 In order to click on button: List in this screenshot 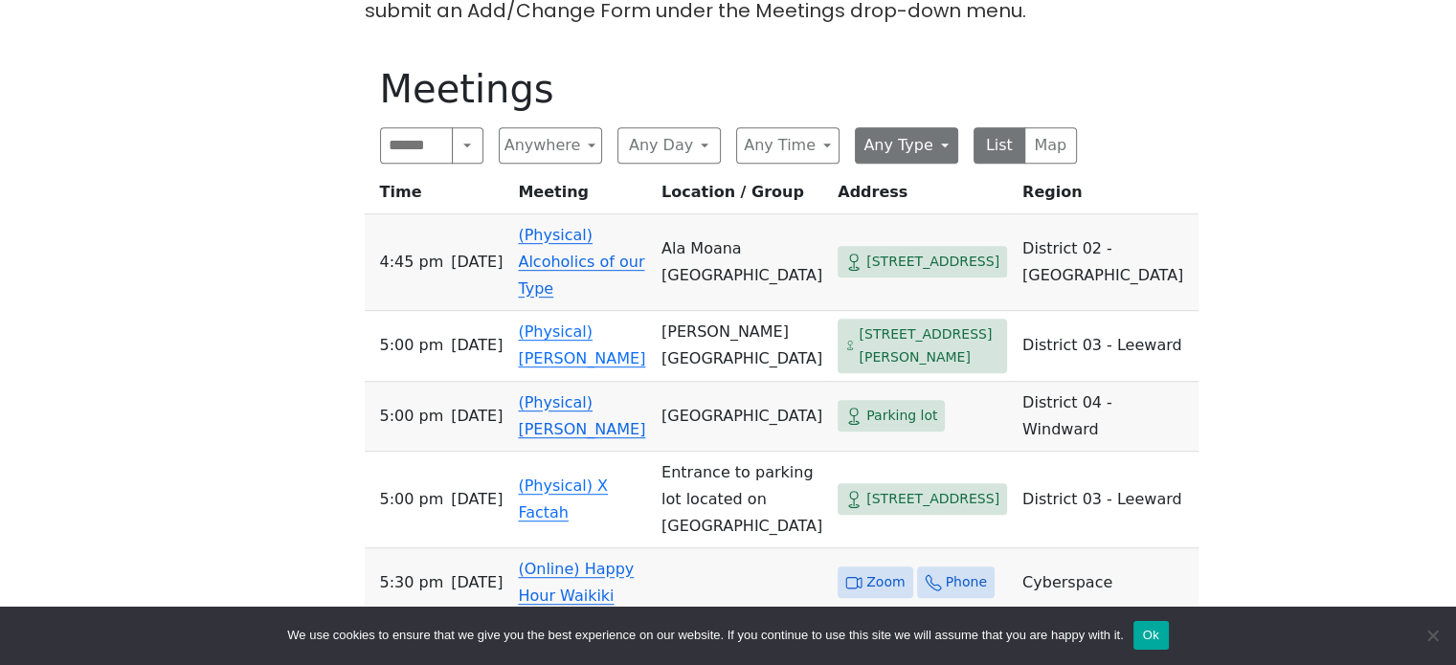, I will do `click(999, 146)`.